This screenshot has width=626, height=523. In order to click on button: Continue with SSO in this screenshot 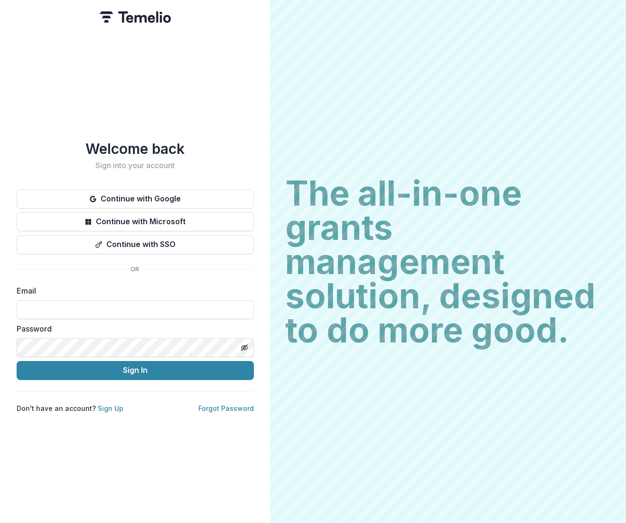, I will do `click(135, 244)`.